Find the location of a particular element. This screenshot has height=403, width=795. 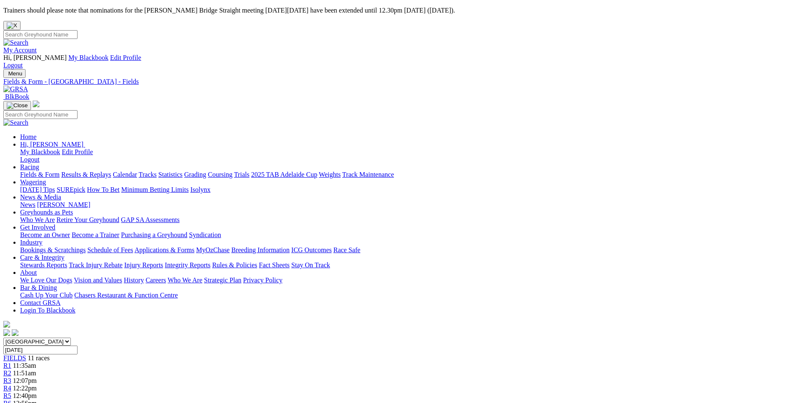

a: Purchasing a Greyhound is located at coordinates (154, 235).